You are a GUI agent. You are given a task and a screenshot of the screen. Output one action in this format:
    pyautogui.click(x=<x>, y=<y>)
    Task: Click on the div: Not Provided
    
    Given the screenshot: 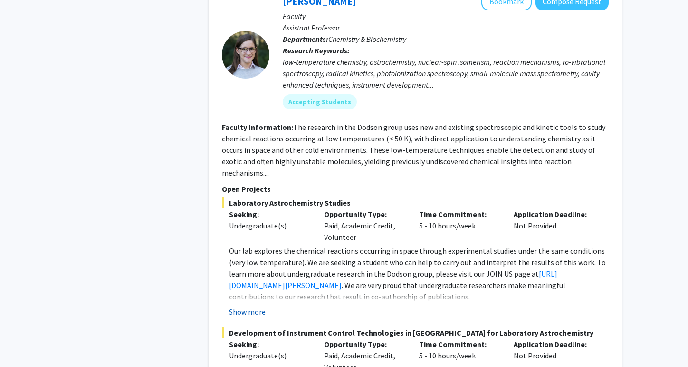 What is the action you would take?
    pyautogui.click(x=554, y=225)
    